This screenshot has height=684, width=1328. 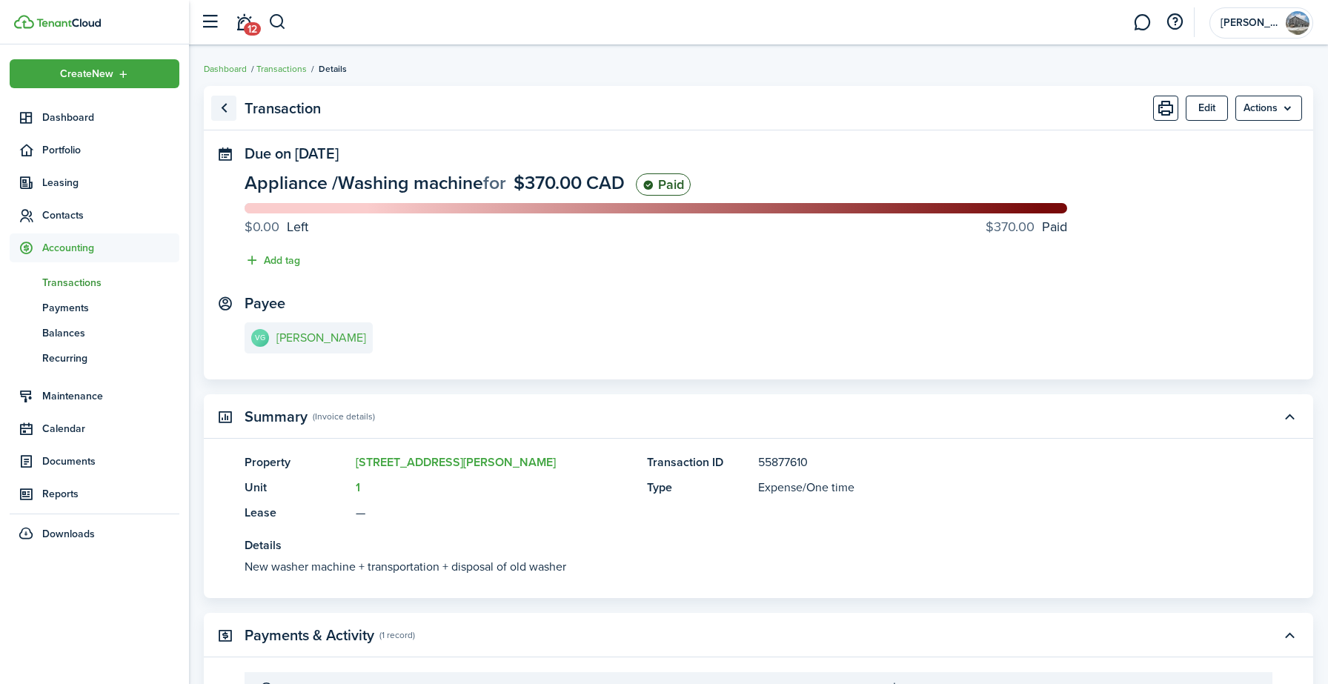 What do you see at coordinates (110, 461) in the screenshot?
I see `span: Documents` at bounding box center [110, 461].